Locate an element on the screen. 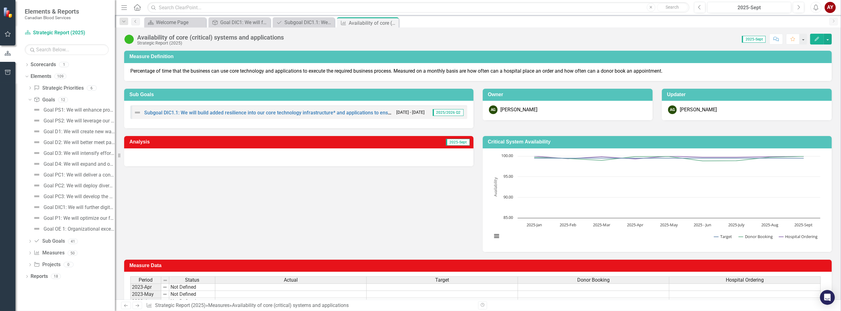 Image resolution: width=841 pixels, height=311 pixels. g: Target, line 1 of 3 with 9 data points. is located at coordinates (668, 158).